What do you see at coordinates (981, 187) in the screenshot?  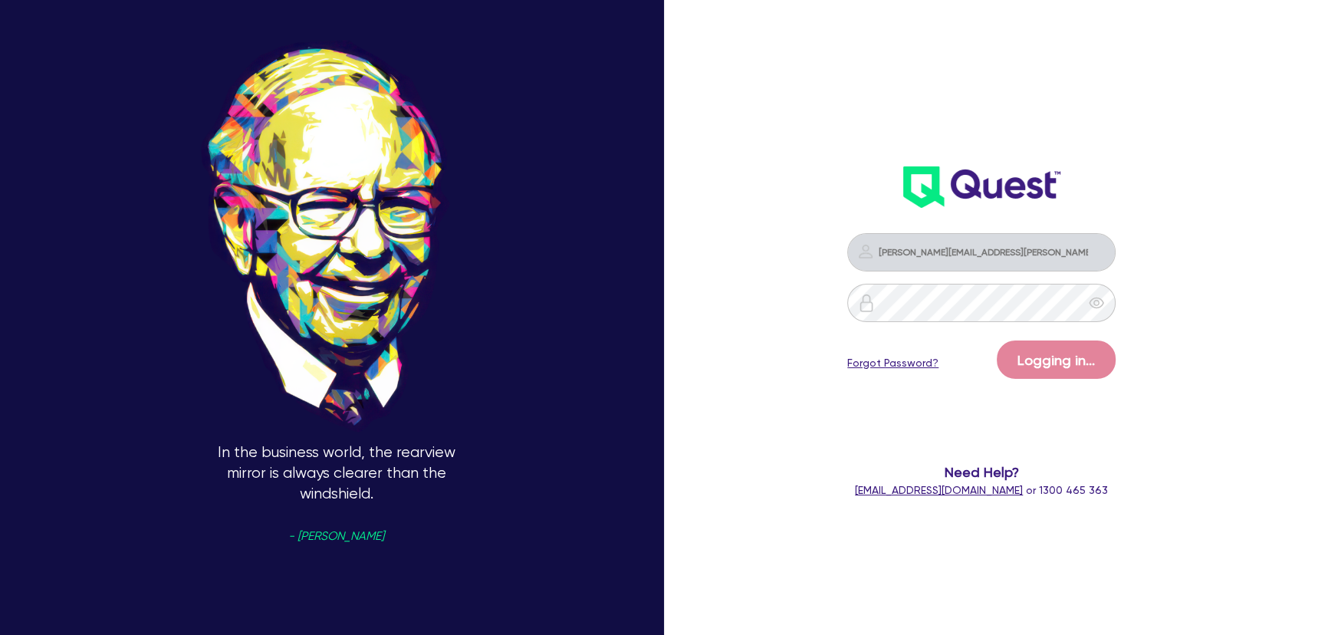 I see `img: wH2k97JdezQIQAAAABJRU5ErkJggg==` at bounding box center [981, 187].